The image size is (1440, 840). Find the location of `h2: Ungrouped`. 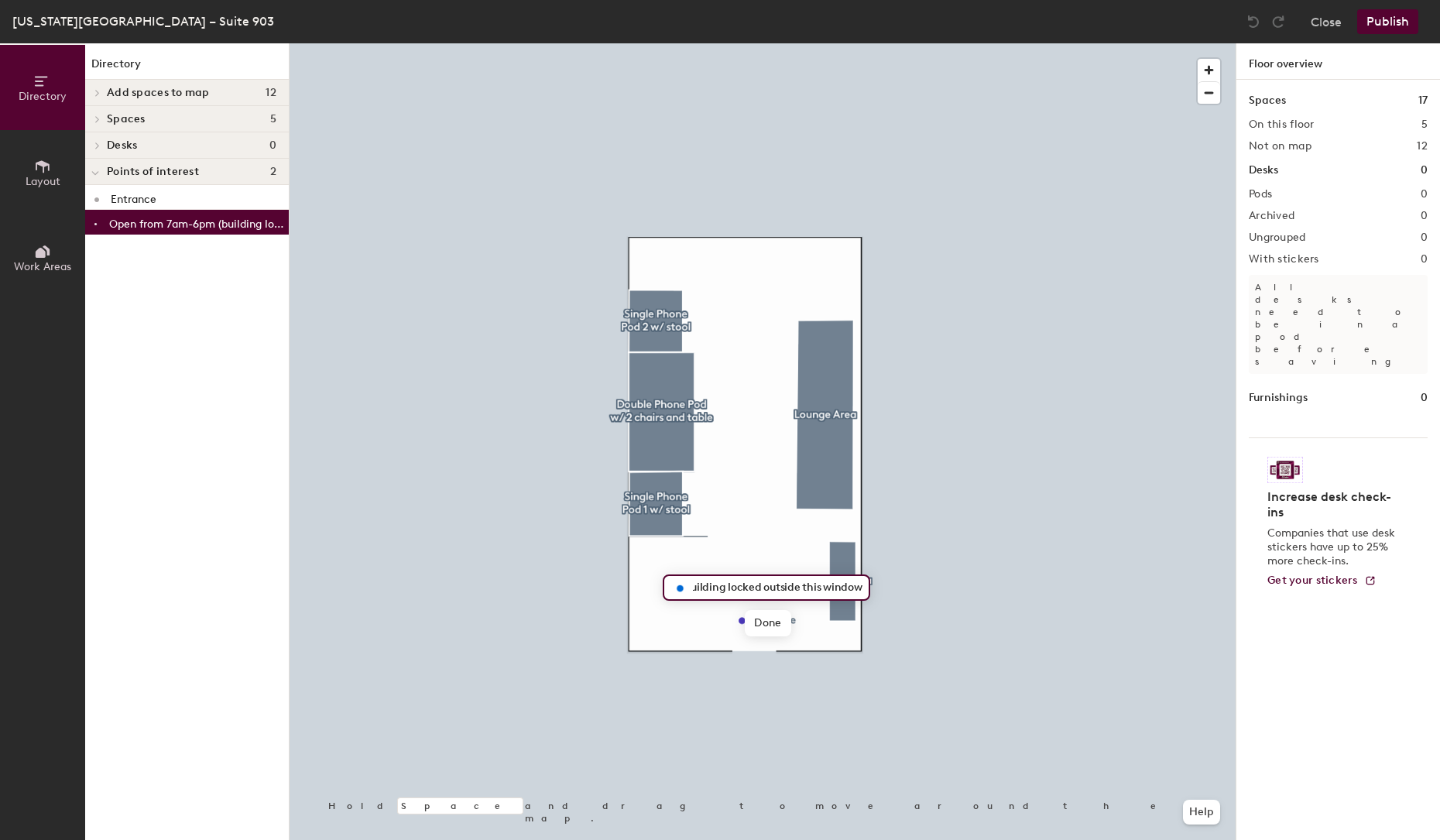

h2: Ungrouped is located at coordinates (1277, 237).